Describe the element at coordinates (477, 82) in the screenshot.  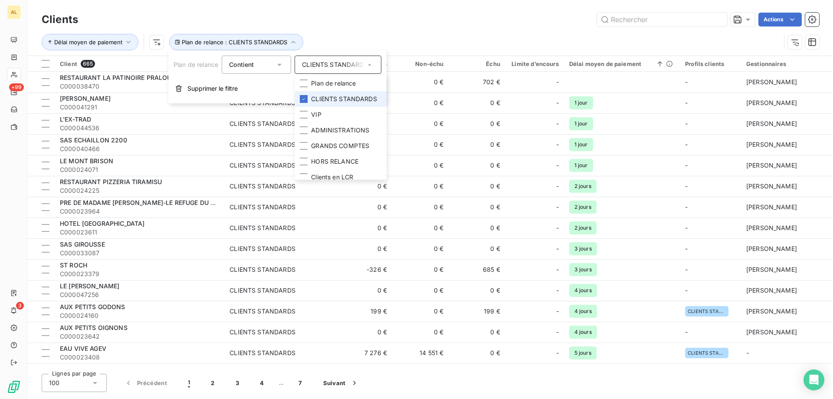
I see `td: 702 €` at that location.